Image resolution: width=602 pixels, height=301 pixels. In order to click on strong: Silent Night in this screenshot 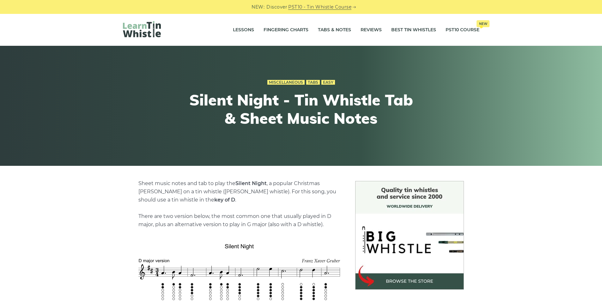, I will do `click(251, 183)`.